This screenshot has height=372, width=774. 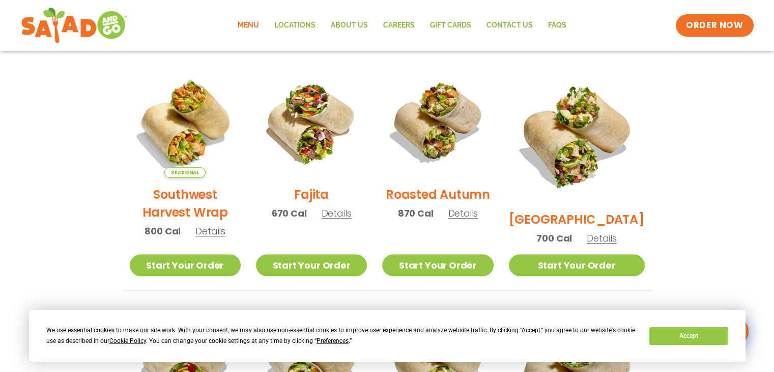 I want to click on a: FAQs, so click(x=557, y=25).